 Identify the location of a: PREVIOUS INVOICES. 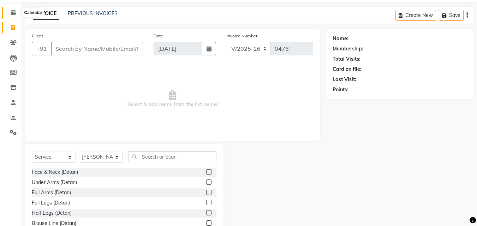
(93, 13).